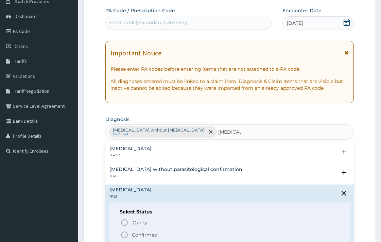  Describe the element at coordinates (140, 223) in the screenshot. I see `span: Query` at that location.